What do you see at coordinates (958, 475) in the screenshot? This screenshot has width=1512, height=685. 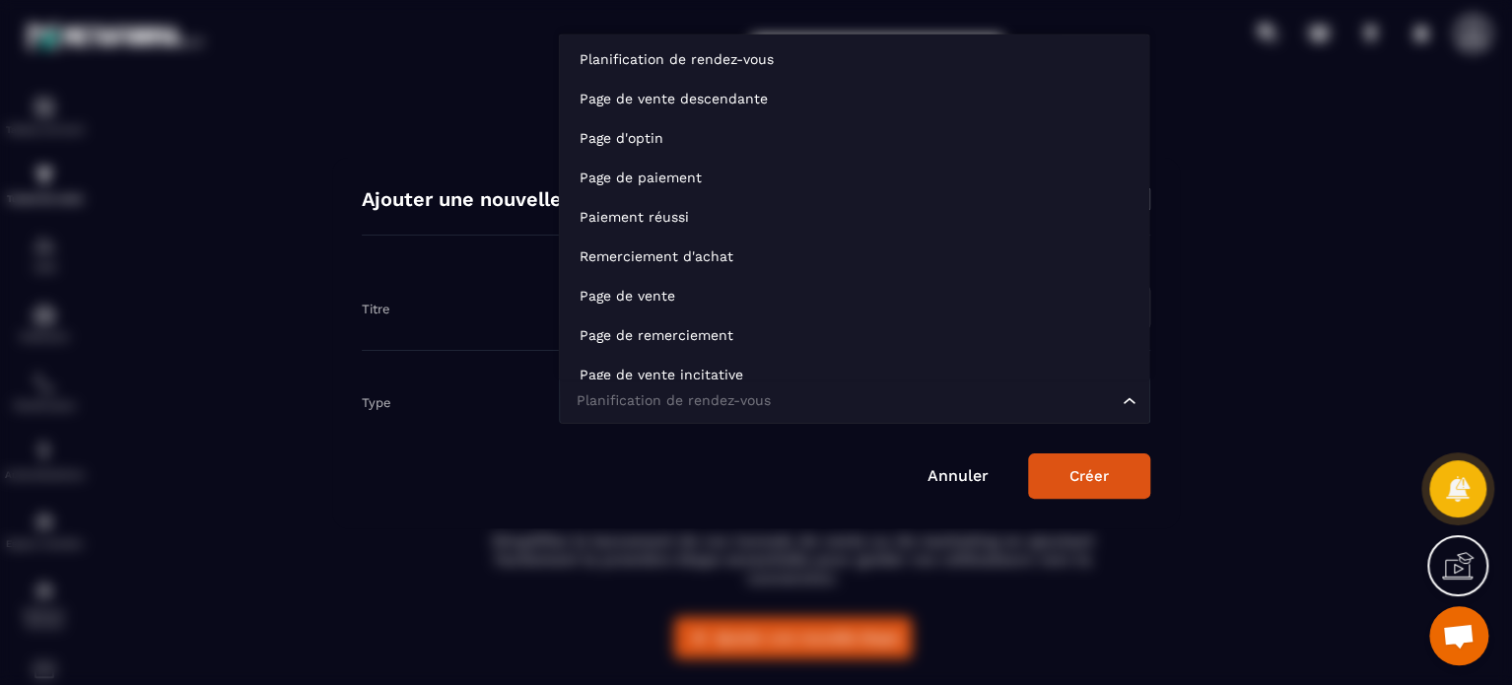 I see `a: Annuler` at bounding box center [958, 475].